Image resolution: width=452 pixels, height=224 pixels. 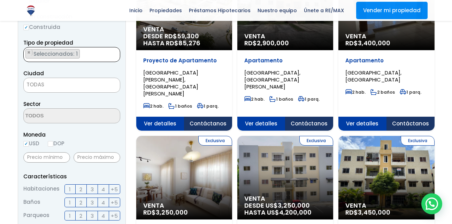 I want to click on input: USD, so click(x=26, y=144).